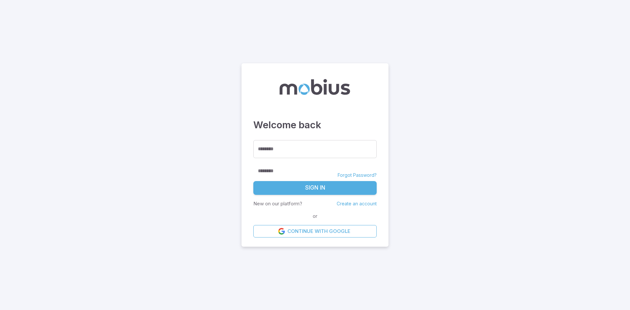 Image resolution: width=630 pixels, height=310 pixels. What do you see at coordinates (357, 204) in the screenshot?
I see `a: Create an account` at bounding box center [357, 204].